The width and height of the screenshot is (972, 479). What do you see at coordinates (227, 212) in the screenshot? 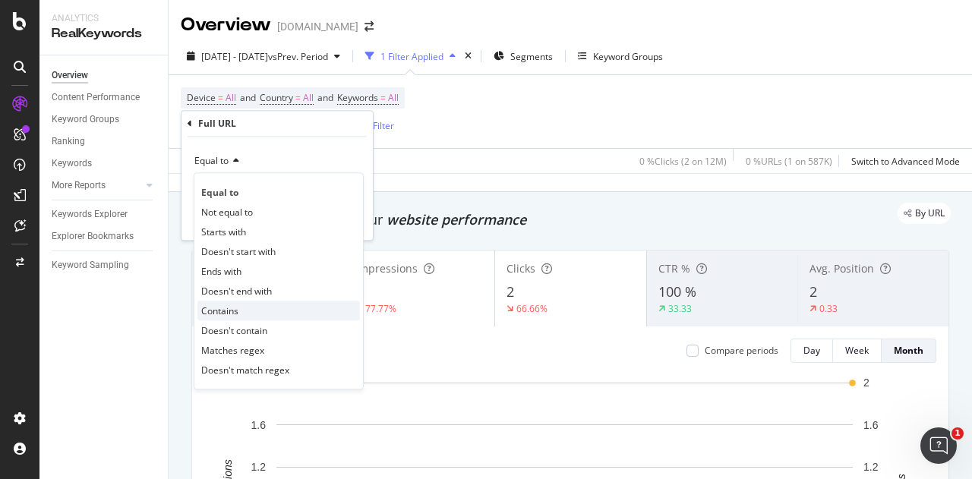
I see `span: Not equal to` at bounding box center [227, 212].